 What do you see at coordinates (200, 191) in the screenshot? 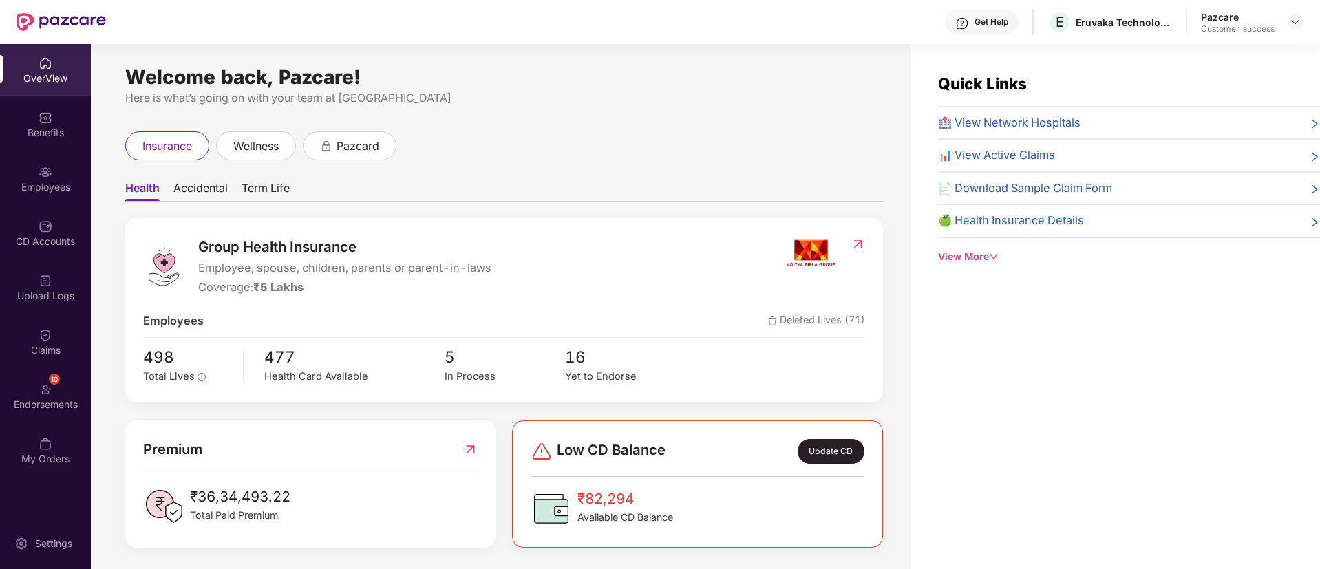
I see `span: Accidental` at bounding box center [200, 191].